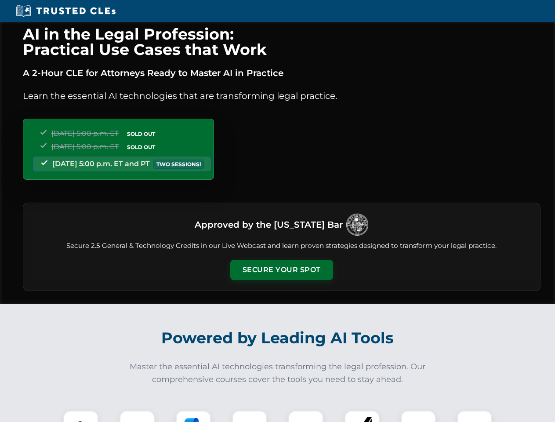  What do you see at coordinates (282, 246) in the screenshot?
I see `p: Secure 2.5 General & Technology Credits in our Live Webcast and learn proven strategies designed ...` at bounding box center [282, 246].